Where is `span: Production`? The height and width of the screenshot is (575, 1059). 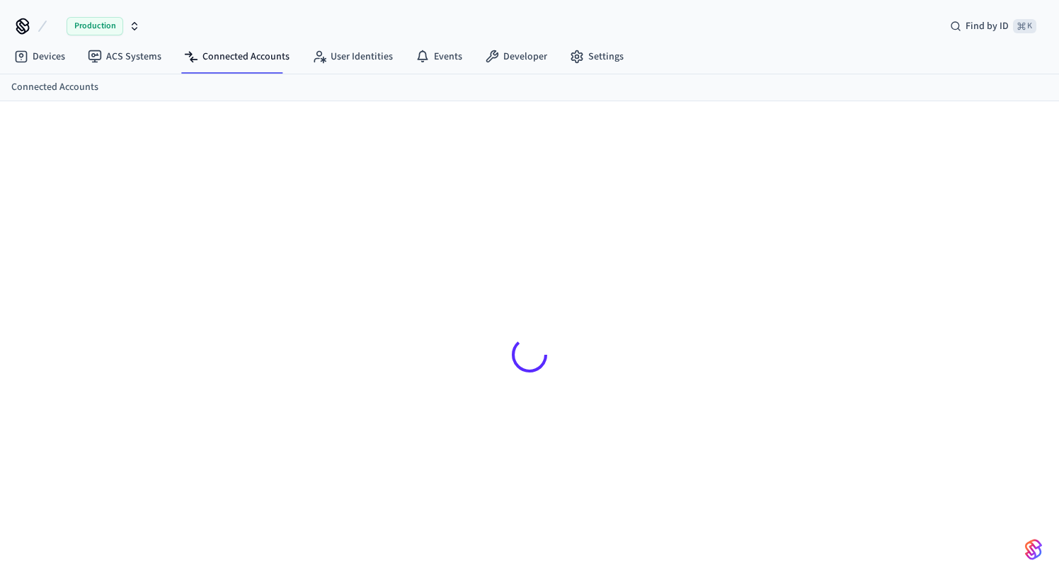 span: Production is located at coordinates (95, 26).